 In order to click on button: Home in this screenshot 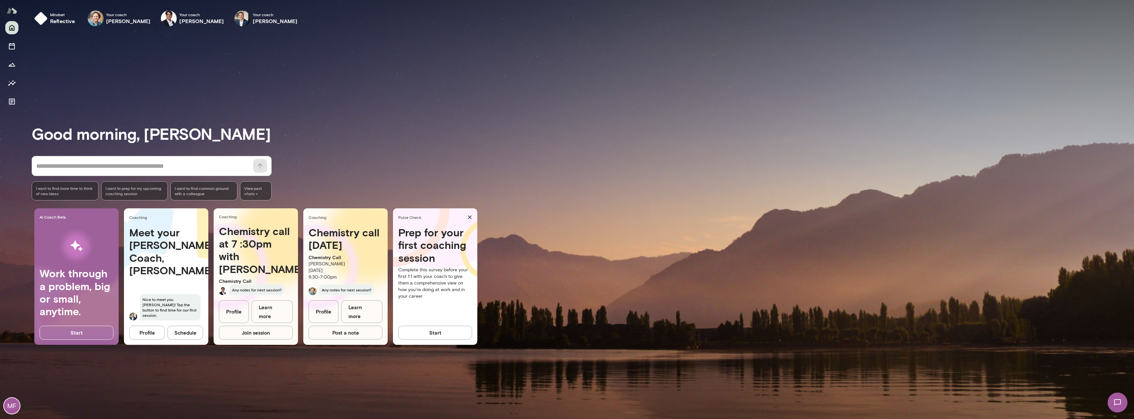, I will do `click(12, 28)`.